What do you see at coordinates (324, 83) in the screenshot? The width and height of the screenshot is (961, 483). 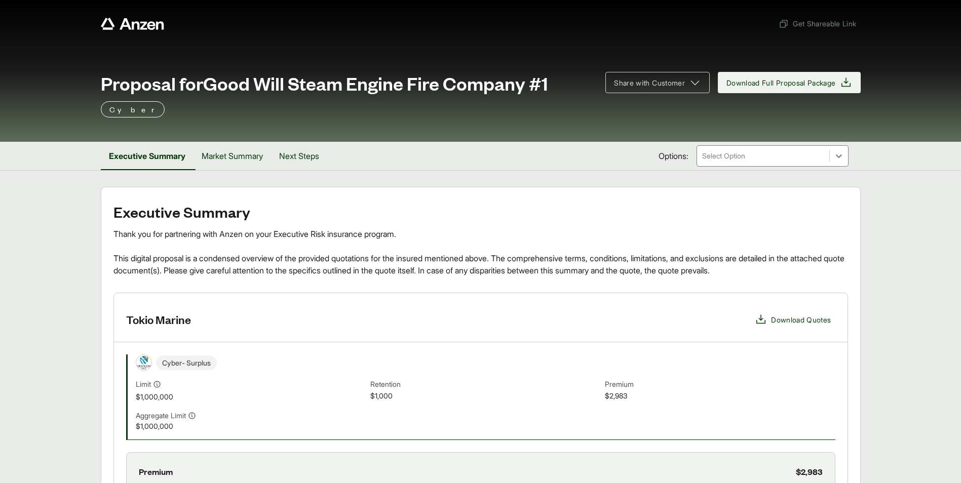 I see `span: Proposal for Good Will Steam Engine Fire Company #1` at bounding box center [324, 83].